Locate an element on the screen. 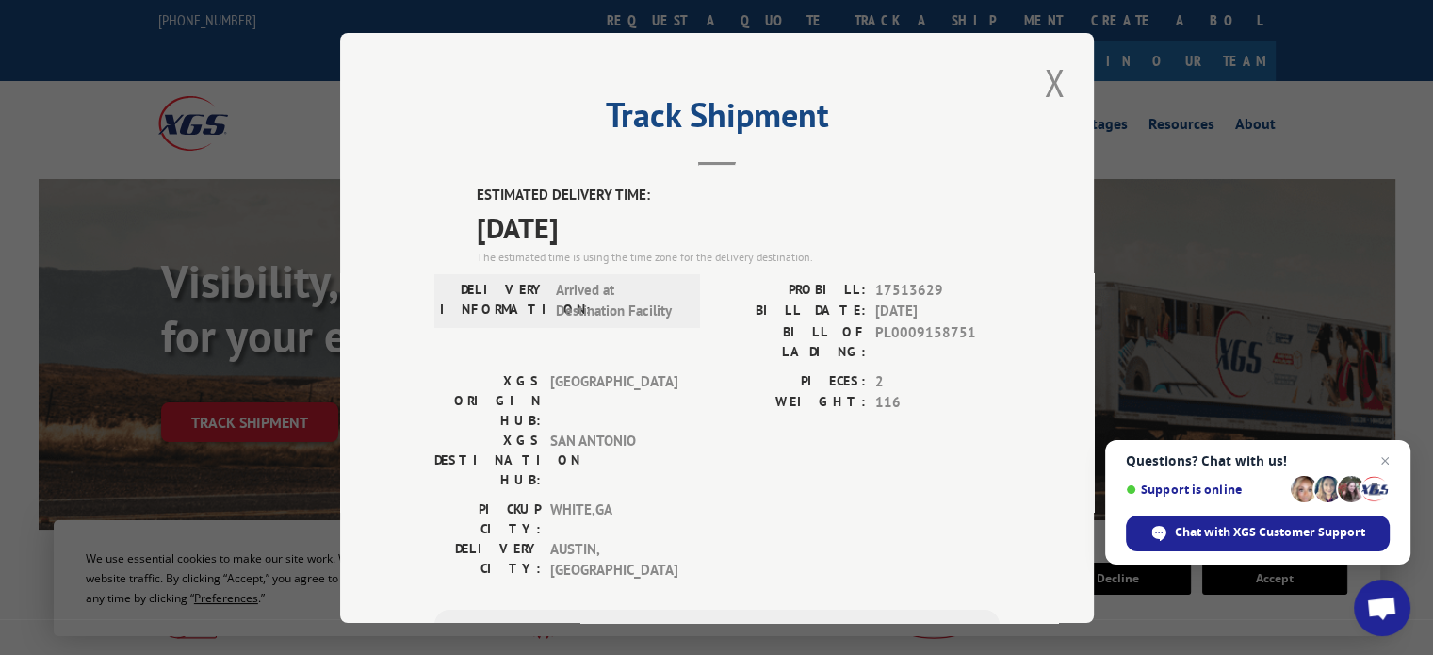  label: BILL DATE: is located at coordinates (791, 311).